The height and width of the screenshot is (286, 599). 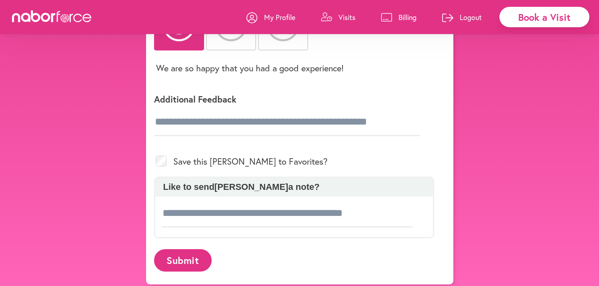 I want to click on p: Additional Feedback, so click(x=294, y=99).